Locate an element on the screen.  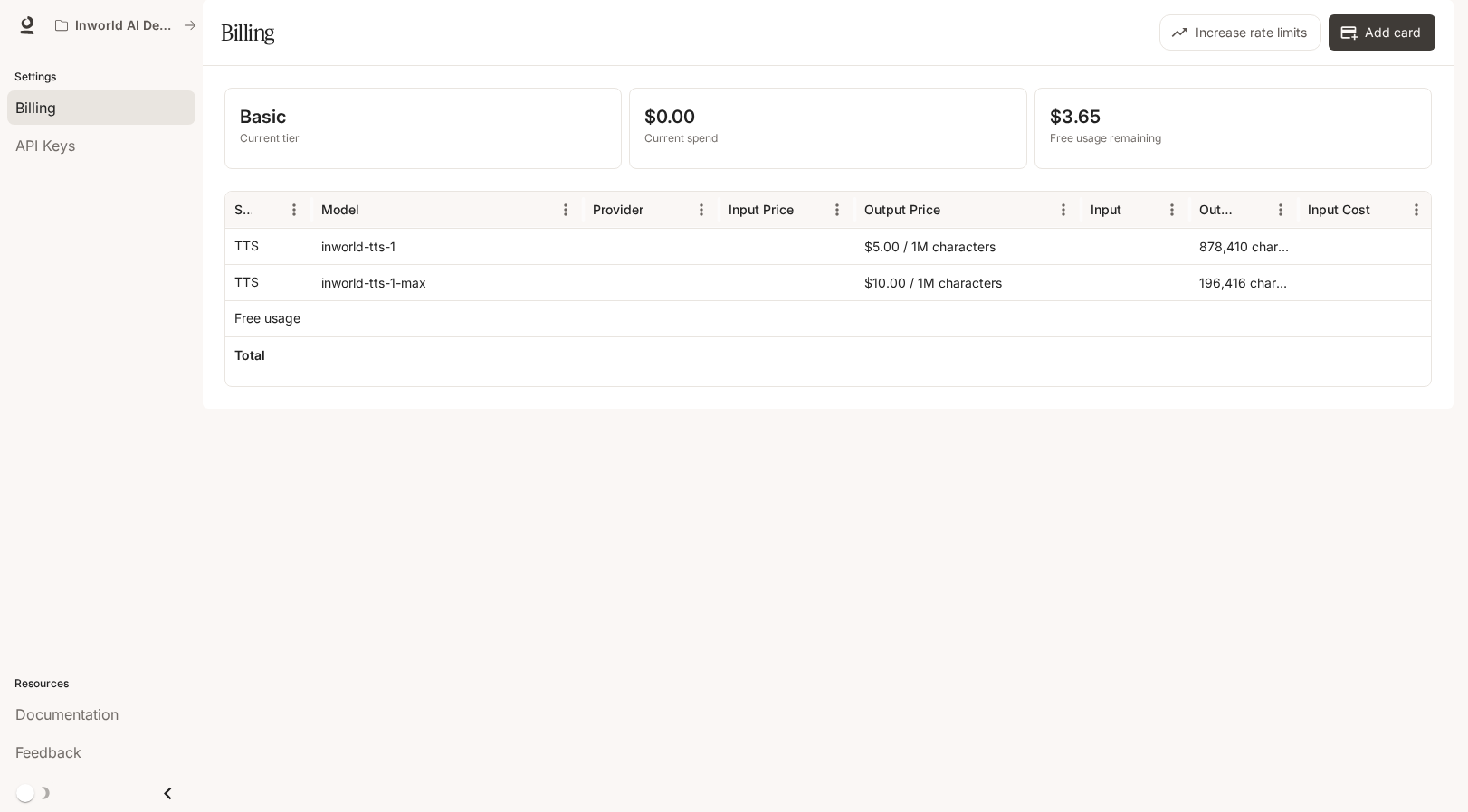
div: Service is located at coordinates (243, 209).